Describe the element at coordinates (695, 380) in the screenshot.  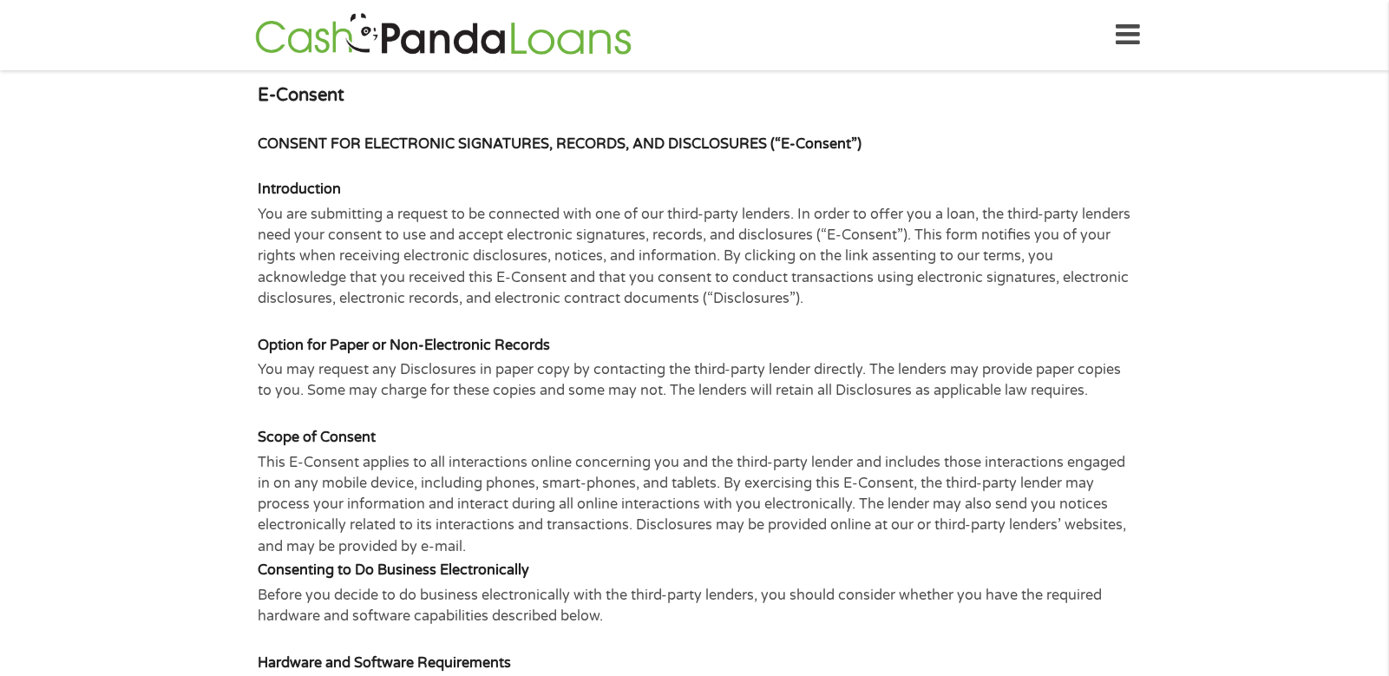
I see `p: You may request any Disclosures in paper copy by contacting the third-party lender directly. The ...` at that location.